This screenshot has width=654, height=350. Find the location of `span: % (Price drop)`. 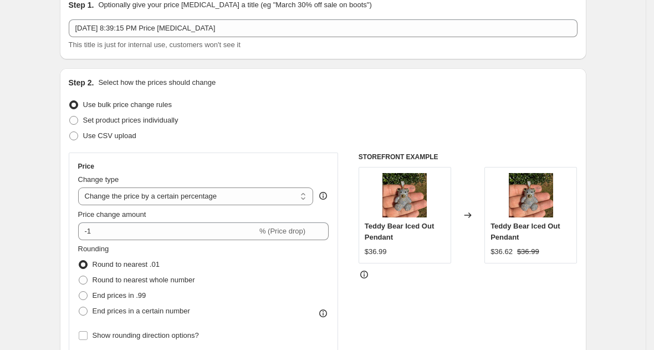

span: % (Price drop) is located at coordinates (282, 231).